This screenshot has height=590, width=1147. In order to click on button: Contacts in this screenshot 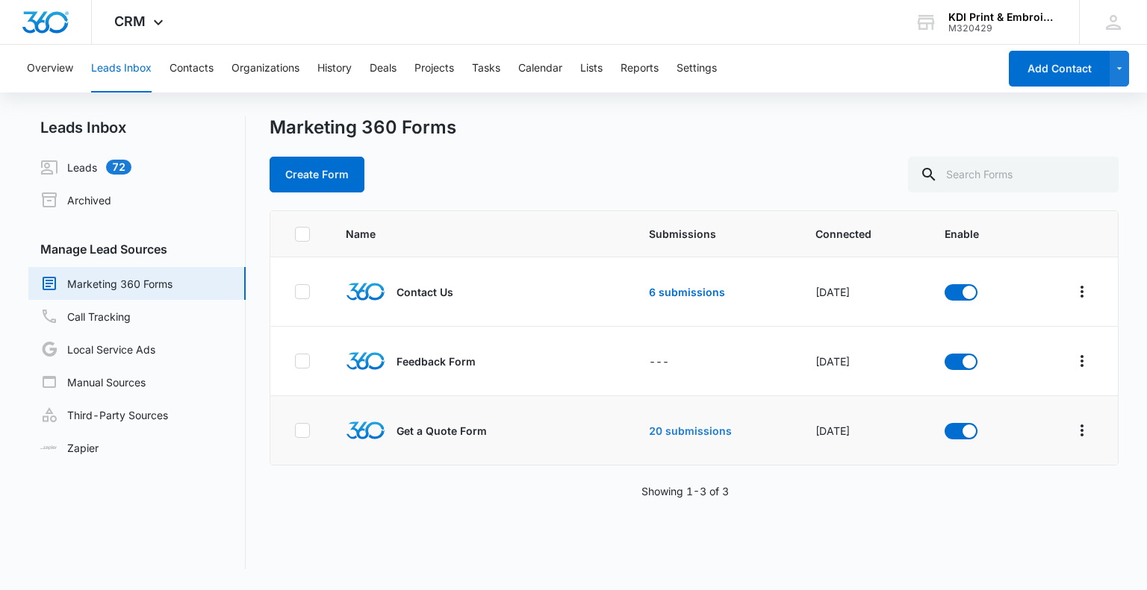, I will do `click(191, 69)`.